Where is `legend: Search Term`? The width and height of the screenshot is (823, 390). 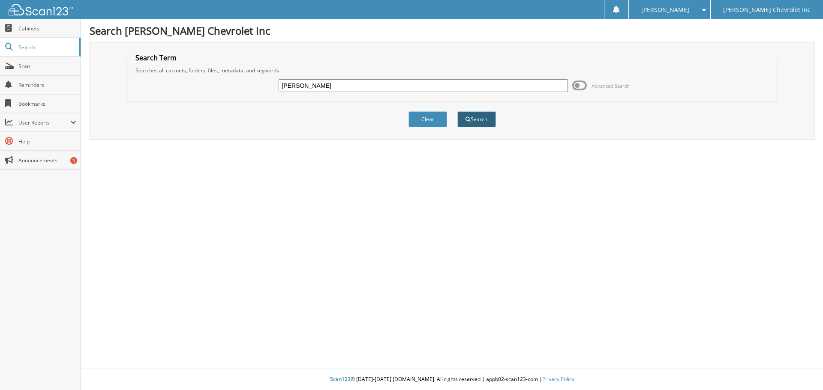 legend: Search Term is located at coordinates (156, 58).